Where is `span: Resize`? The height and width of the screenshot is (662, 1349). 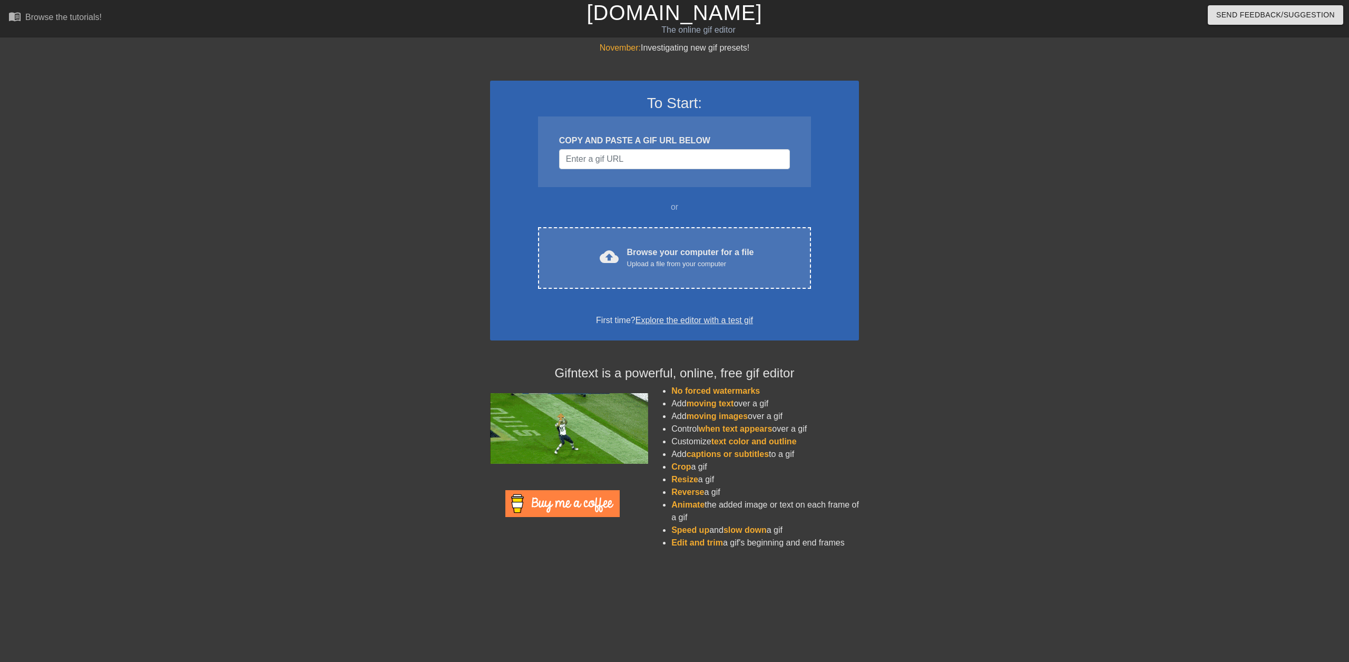
span: Resize is located at coordinates (685, 479).